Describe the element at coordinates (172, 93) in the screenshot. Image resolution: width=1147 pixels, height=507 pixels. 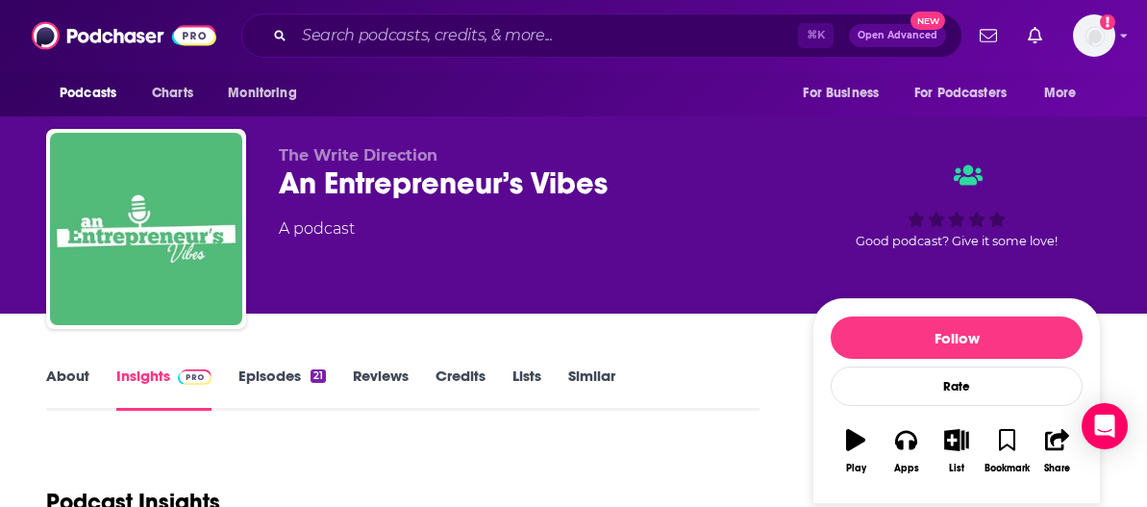
I see `span: Charts` at that location.